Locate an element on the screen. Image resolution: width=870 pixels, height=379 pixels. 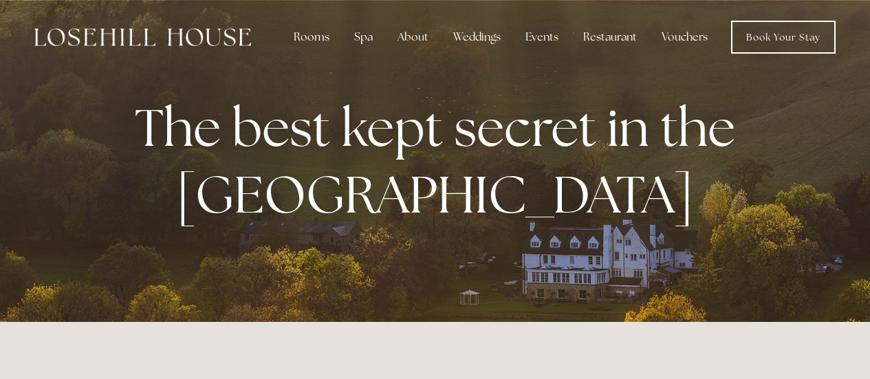
div: Weddings is located at coordinates (477, 37).